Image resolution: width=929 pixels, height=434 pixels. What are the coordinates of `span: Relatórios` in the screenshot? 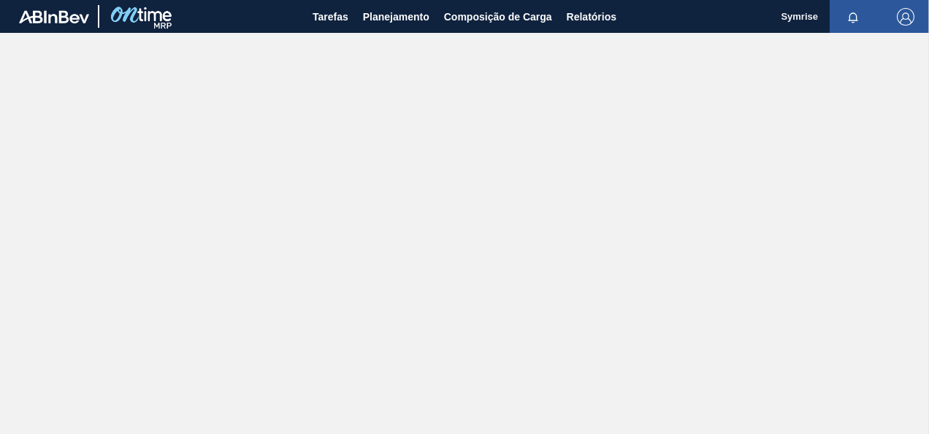 It's located at (592, 17).